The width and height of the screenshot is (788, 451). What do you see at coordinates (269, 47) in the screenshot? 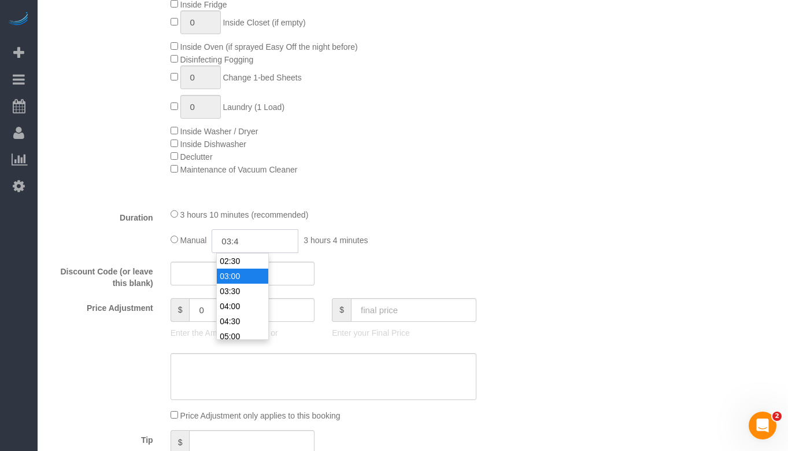
I see `span: Inside Oven (if sprayed Easy Off the night before)` at bounding box center [269, 47].